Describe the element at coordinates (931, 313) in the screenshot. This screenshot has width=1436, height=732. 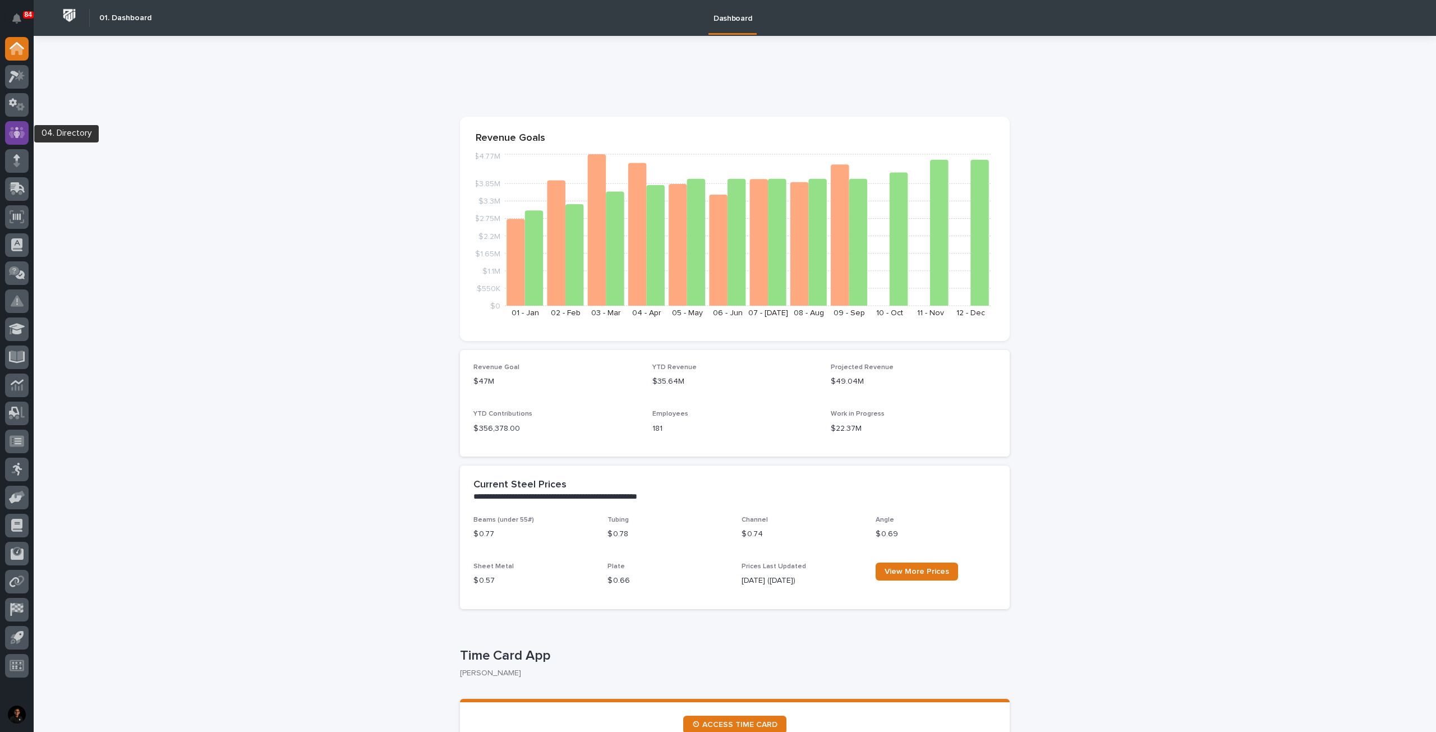
I see `text: 11 - Nov` at that location.